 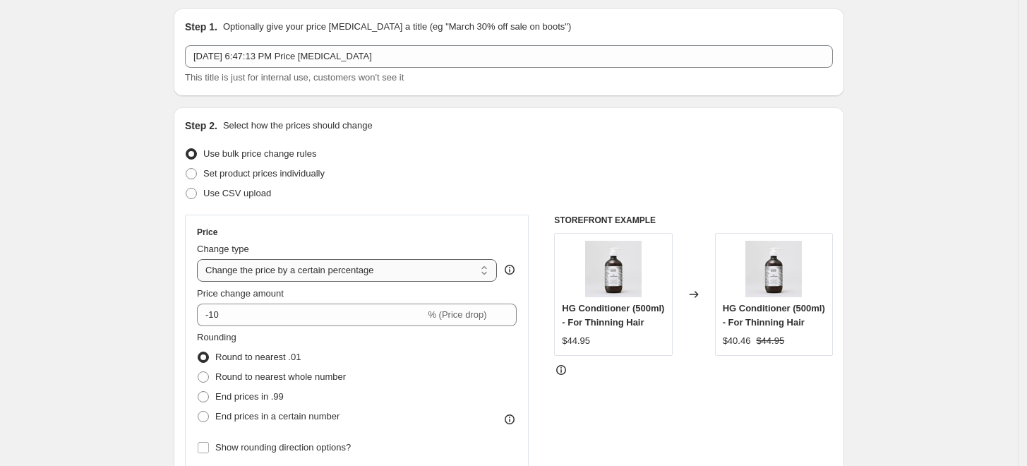 I want to click on span: Round to nearest .01, so click(x=258, y=357).